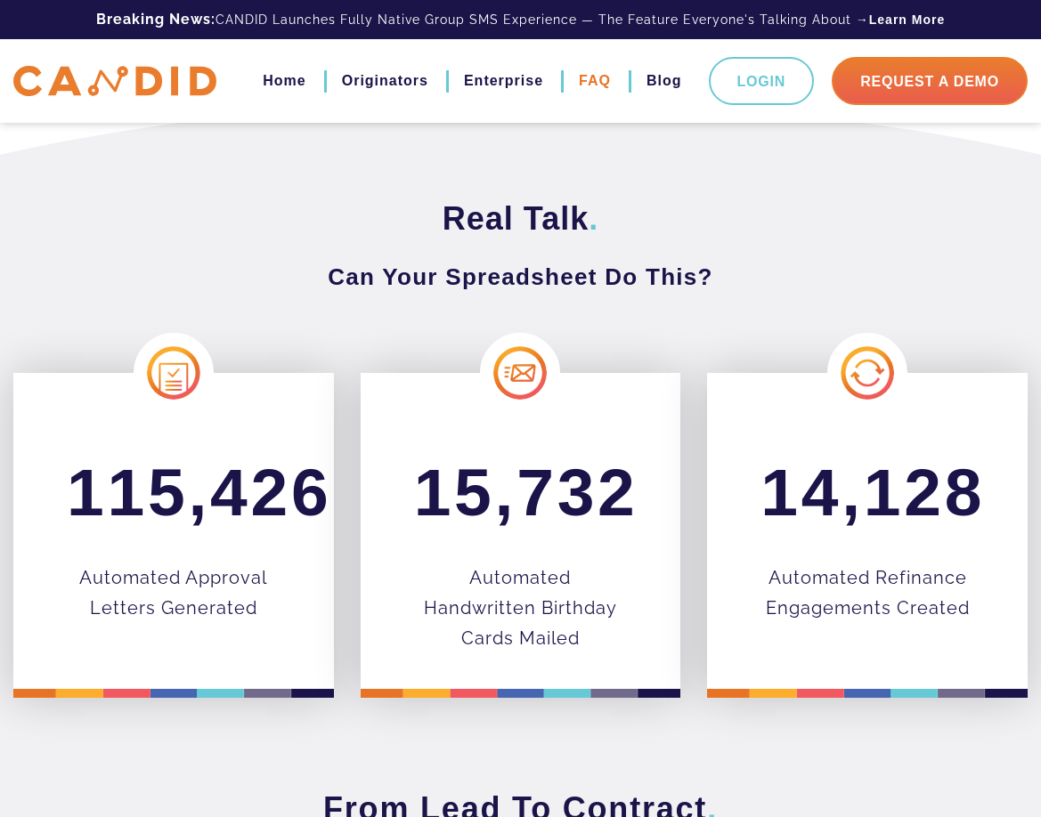 The image size is (1041, 817). What do you see at coordinates (521, 608) in the screenshot?
I see `p: Automated Handwritten Birthday Cards Mailed` at bounding box center [521, 608].